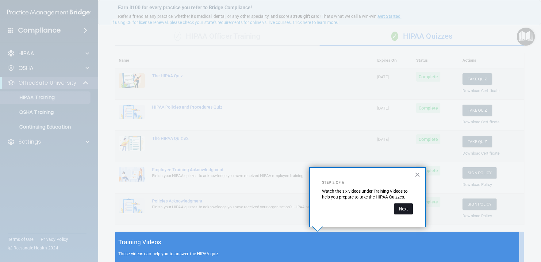  Describe the element at coordinates (368, 194) in the screenshot. I see `p: Watch the six videos under Training Videos to help you prepare to take the HIPAA Quizzes.` at that location.